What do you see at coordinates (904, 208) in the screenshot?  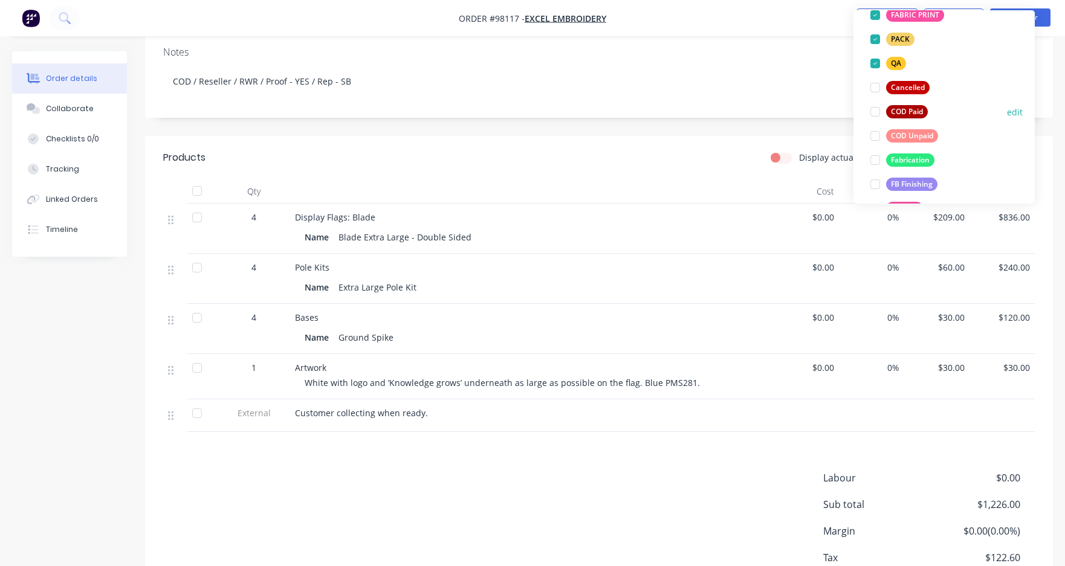 I see `div: FB Print` at bounding box center [904, 208].